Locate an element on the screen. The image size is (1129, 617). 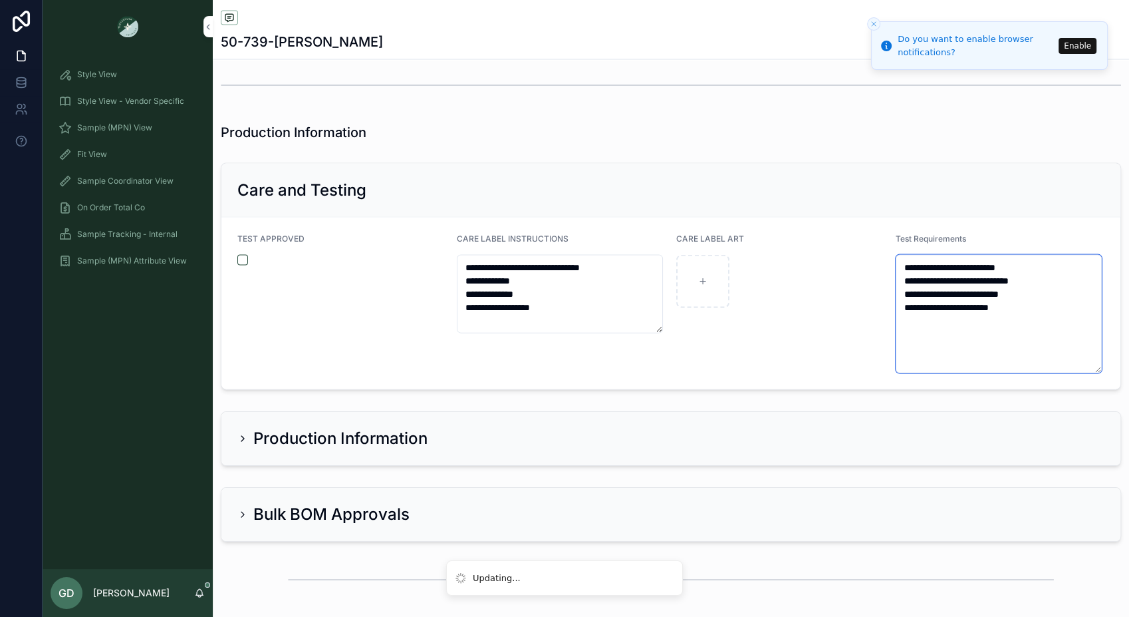
div: Do you want to enable browser notifications? is located at coordinates (976, 45).